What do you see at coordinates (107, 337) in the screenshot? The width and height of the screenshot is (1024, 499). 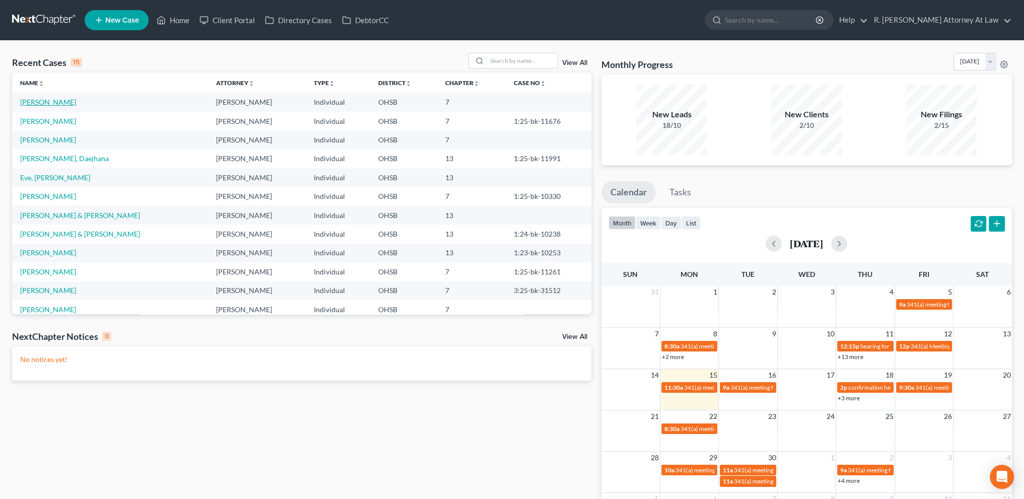 I see `div: 0` at bounding box center [107, 337].